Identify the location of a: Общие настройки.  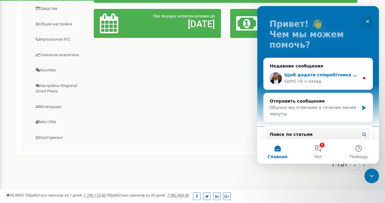
(61, 24).